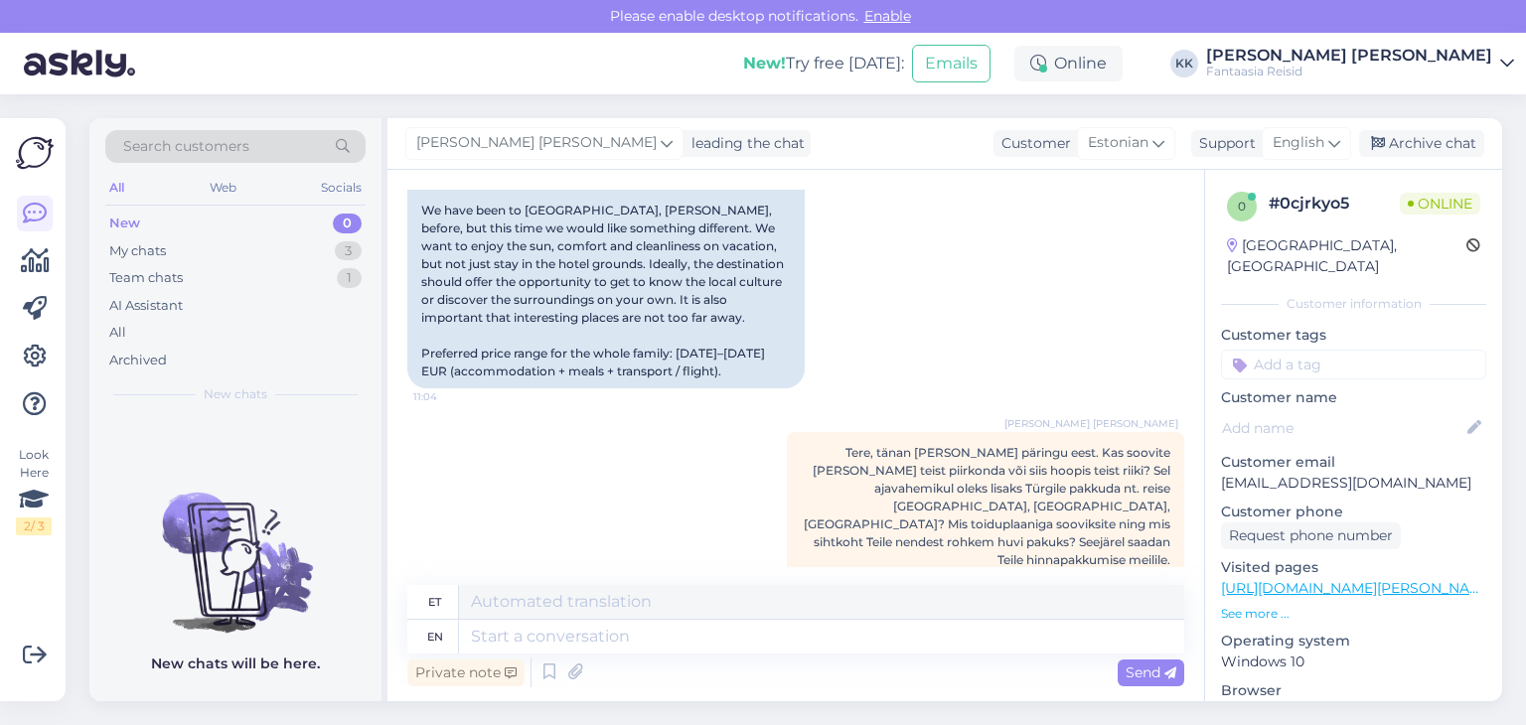  I want to click on div: KK, so click(1184, 64).